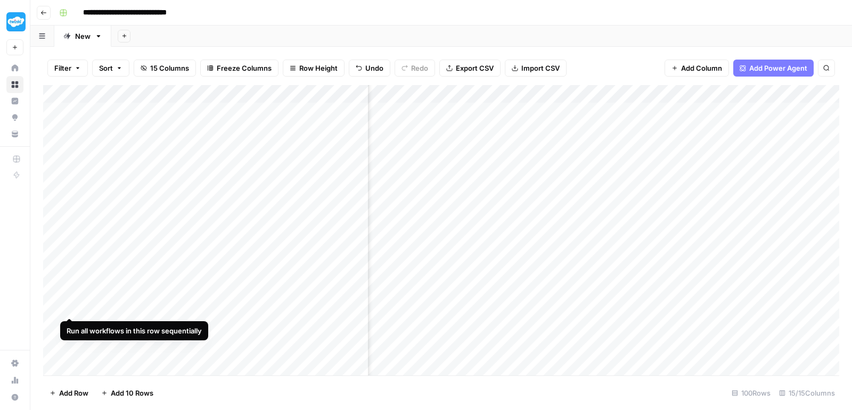 The height and width of the screenshot is (410, 852). Describe the element at coordinates (540, 68) in the screenshot. I see `span: Import CSV` at that location.